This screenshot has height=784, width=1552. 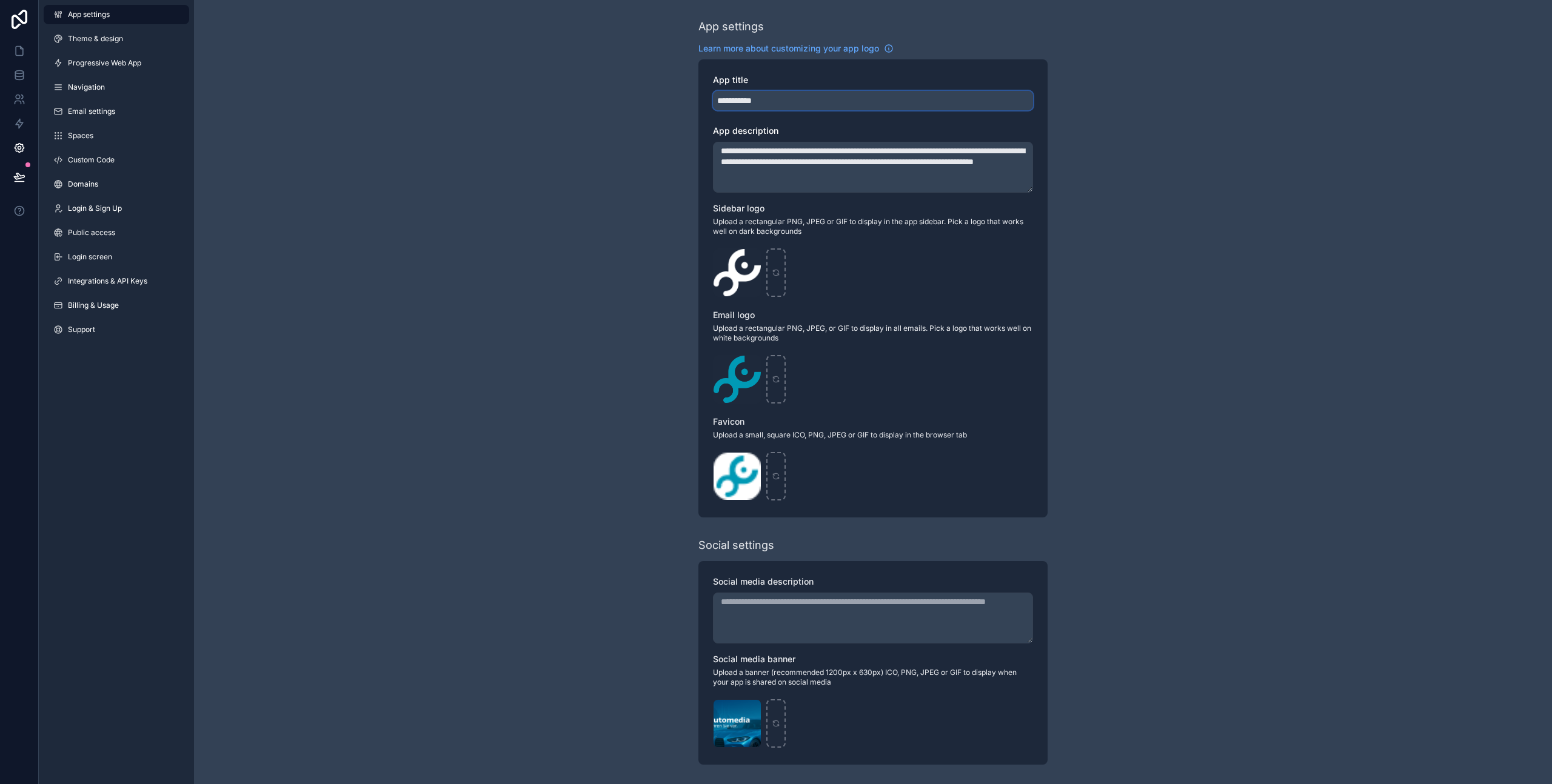 I want to click on a: Integrations & API Keys, so click(x=116, y=281).